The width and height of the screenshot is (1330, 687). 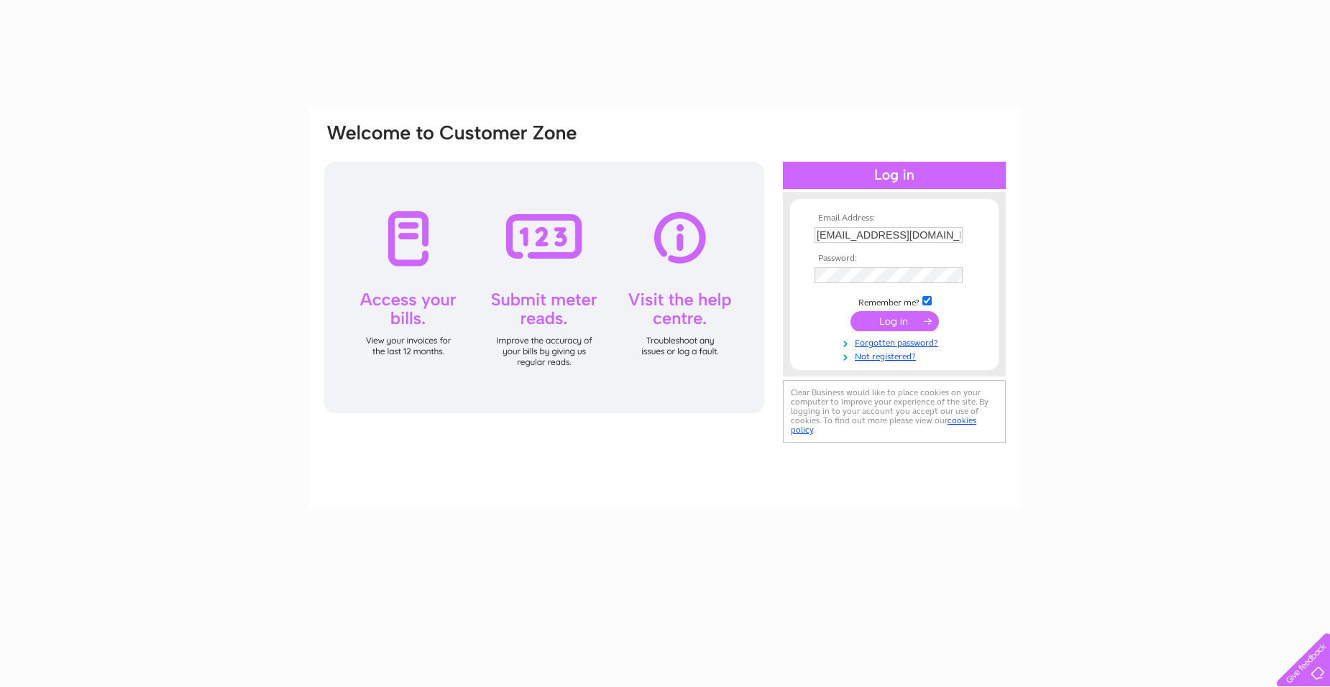 What do you see at coordinates (895, 321) in the screenshot?
I see `input: Submit` at bounding box center [895, 321].